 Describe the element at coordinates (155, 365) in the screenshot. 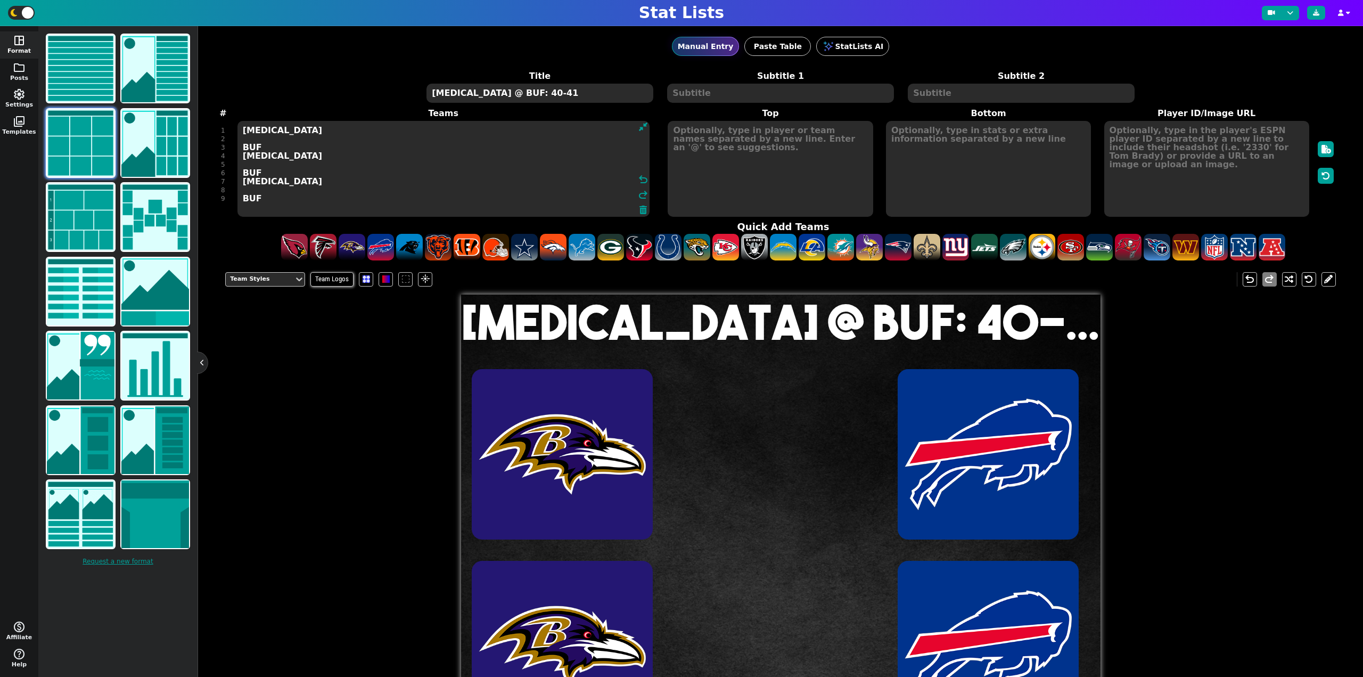

I see `img: chart` at that location.